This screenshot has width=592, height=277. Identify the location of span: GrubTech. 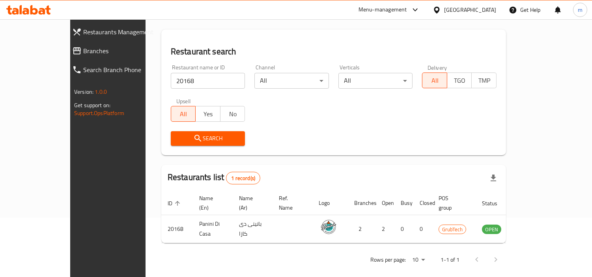
(452, 229).